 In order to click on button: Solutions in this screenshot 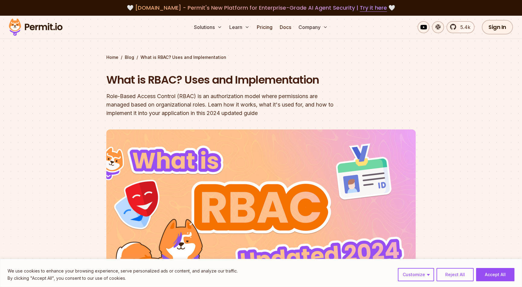, I will do `click(208, 27)`.